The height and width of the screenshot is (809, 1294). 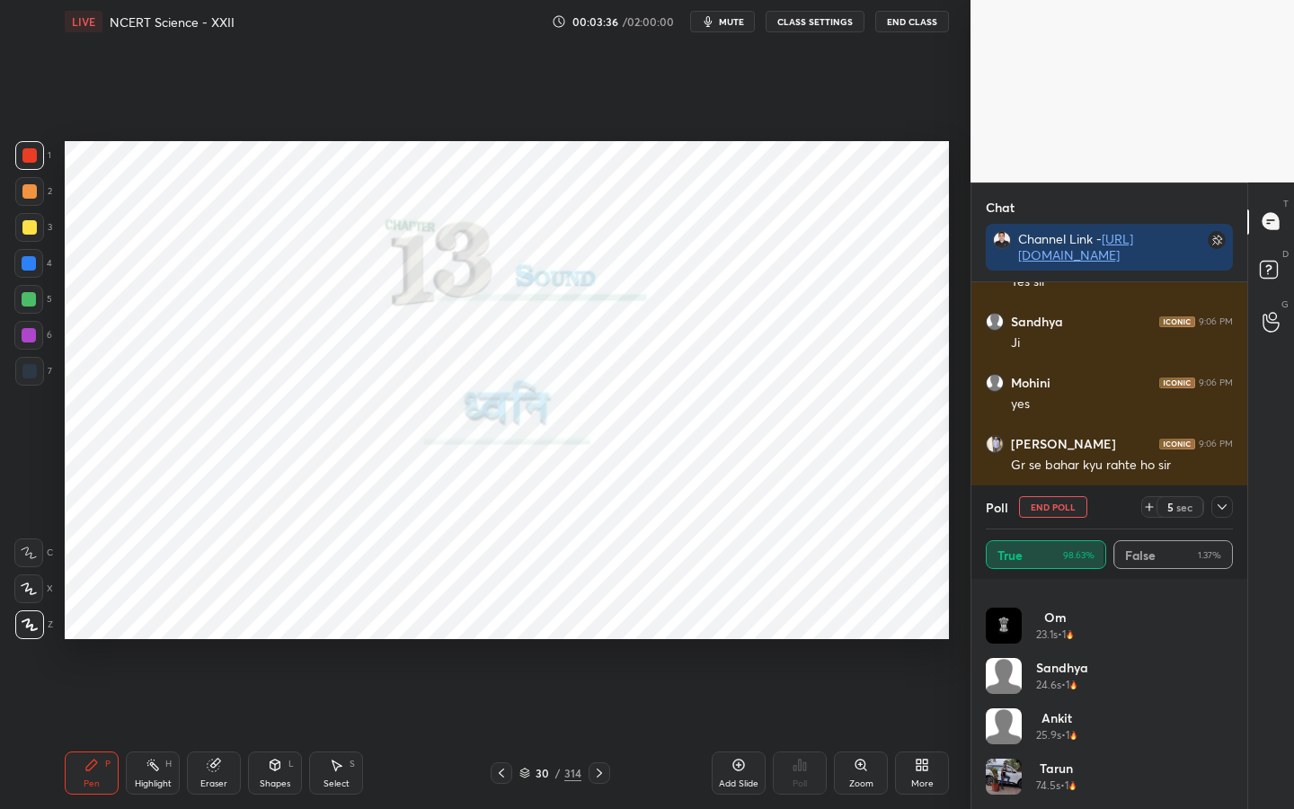 I want to click on p: T, so click(x=1286, y=203).